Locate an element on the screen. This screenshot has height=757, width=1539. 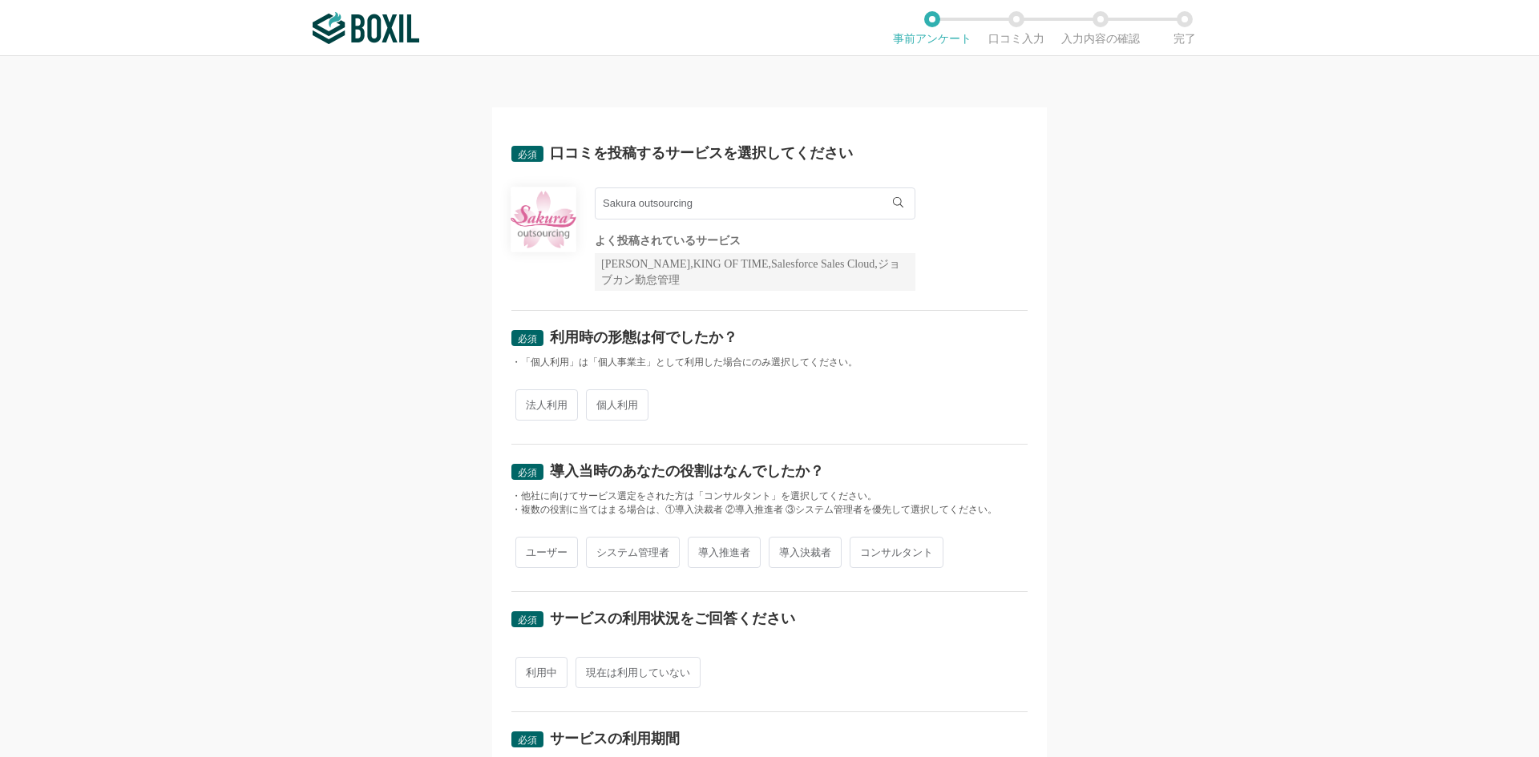
div: サービスの利用期間 is located at coordinates (615, 739).